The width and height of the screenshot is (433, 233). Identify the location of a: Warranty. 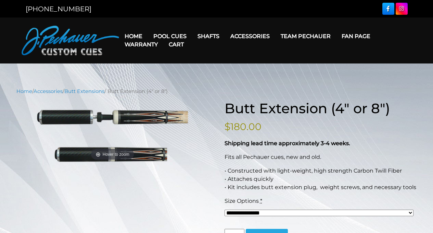
(141, 44).